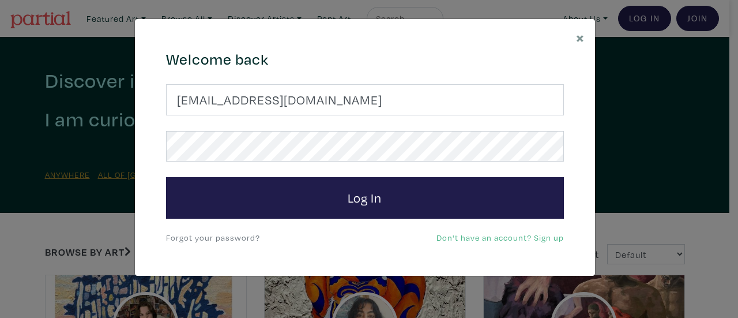 The height and width of the screenshot is (318, 738). I want to click on a: Forgot your password?, so click(213, 237).